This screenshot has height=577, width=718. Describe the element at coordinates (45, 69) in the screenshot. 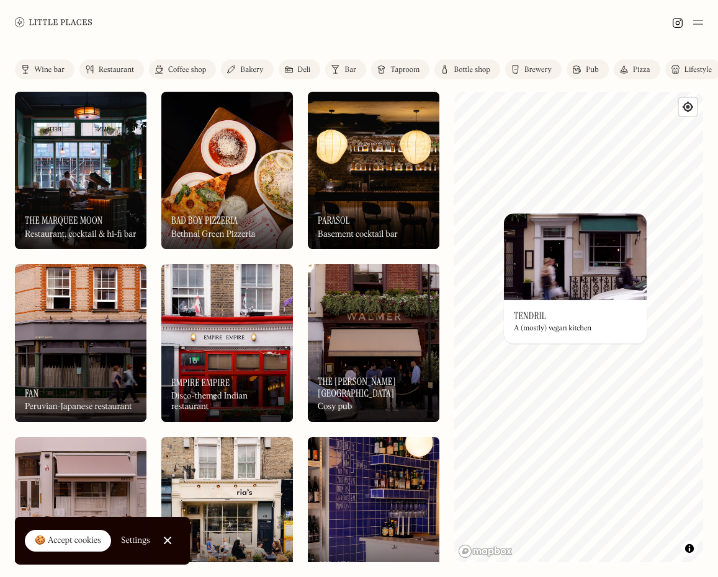

I see `a: Wine bar` at that location.